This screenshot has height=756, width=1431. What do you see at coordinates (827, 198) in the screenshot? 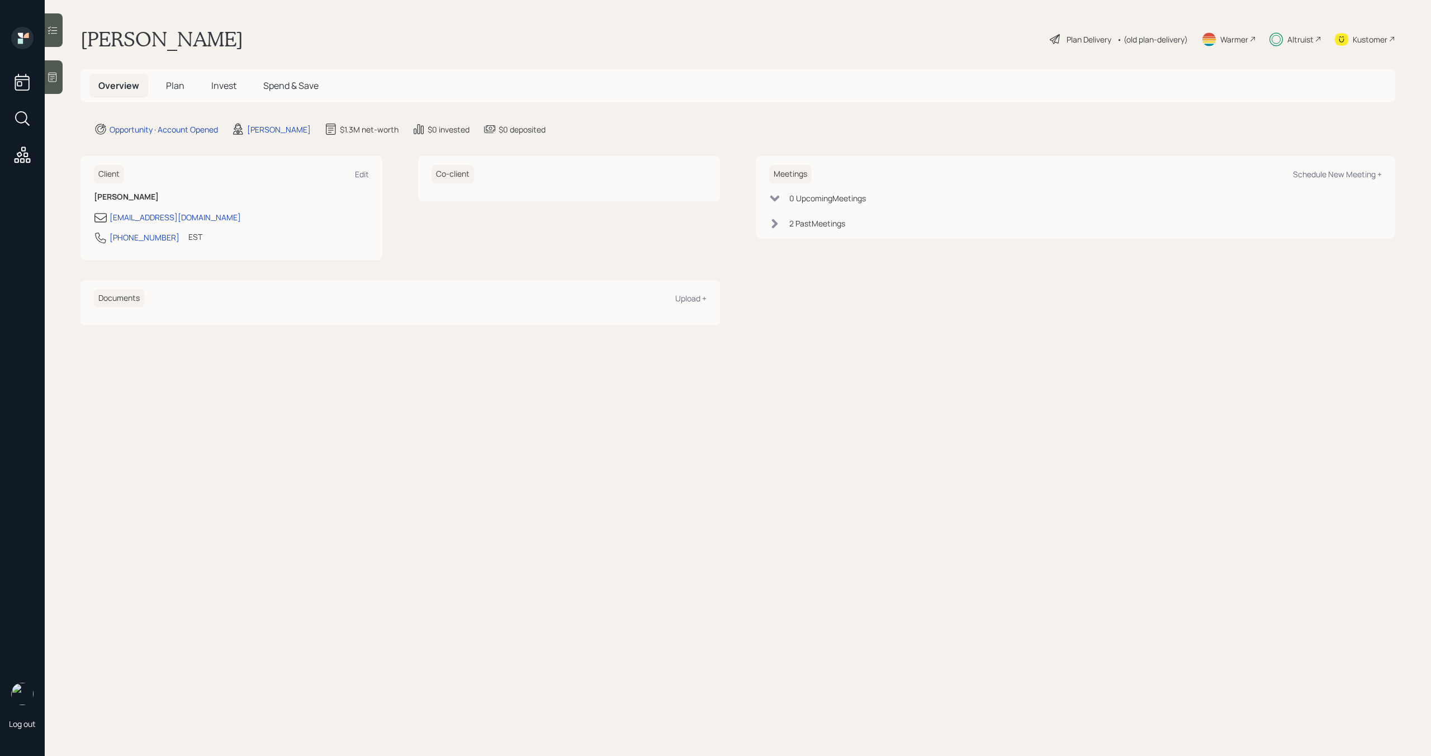
I see `div: 0 Upcoming Meeting s` at bounding box center [827, 198].